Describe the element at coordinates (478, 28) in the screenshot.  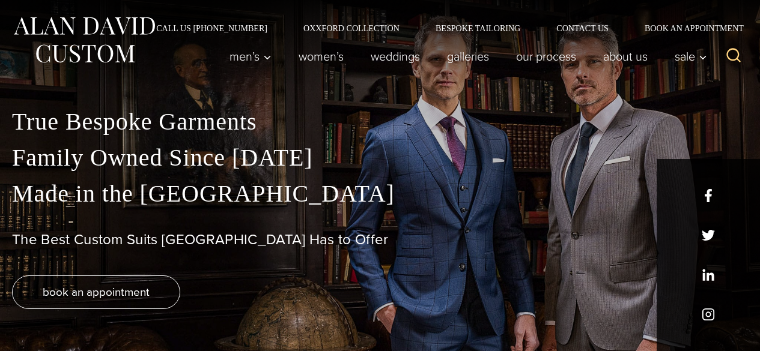
I see `a: Bespoke Tailoring` at that location.